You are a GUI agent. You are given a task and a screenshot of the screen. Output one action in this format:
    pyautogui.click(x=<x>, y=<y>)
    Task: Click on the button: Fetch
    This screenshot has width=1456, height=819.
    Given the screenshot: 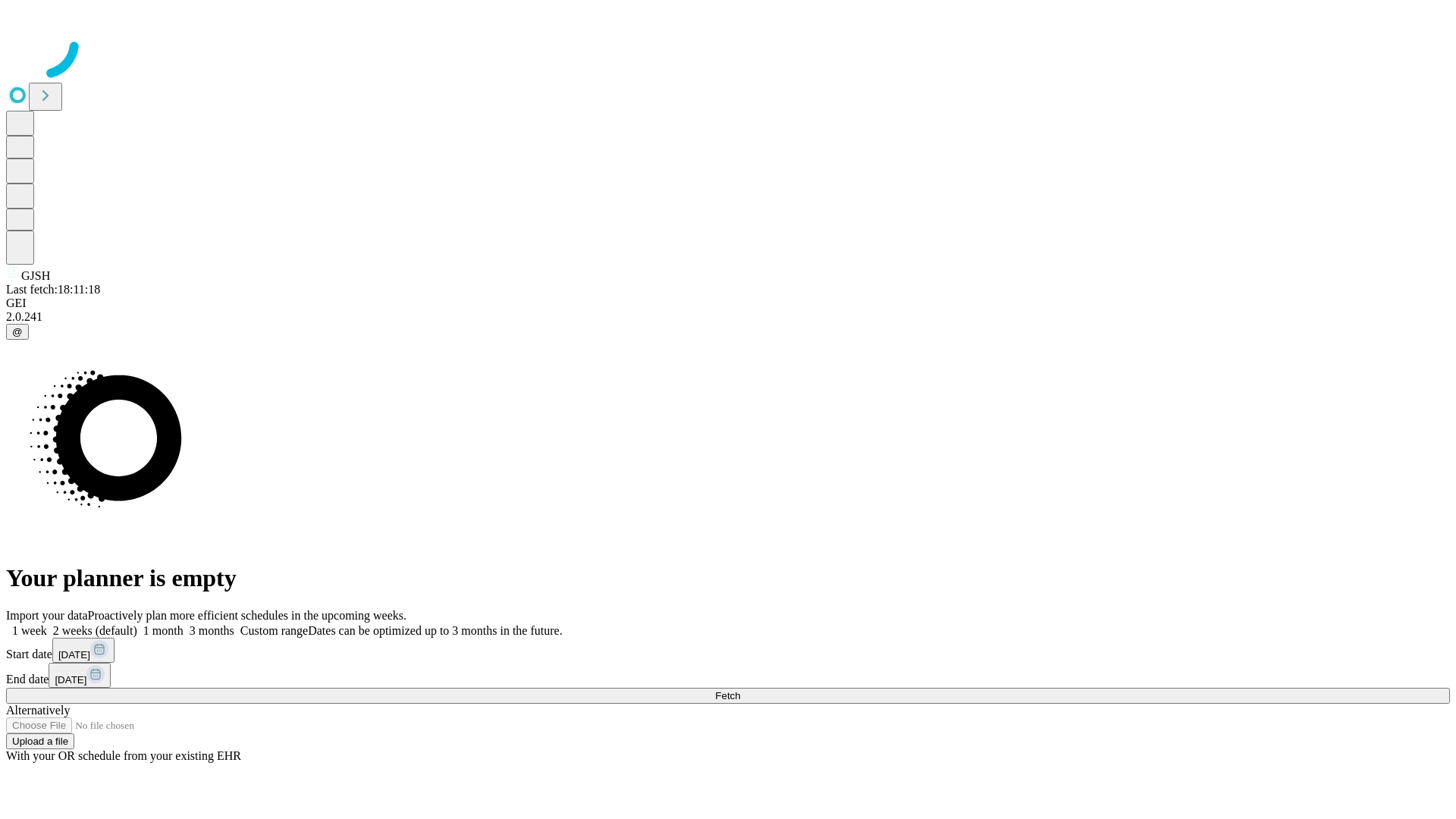 What is the action you would take?
    pyautogui.click(x=728, y=696)
    